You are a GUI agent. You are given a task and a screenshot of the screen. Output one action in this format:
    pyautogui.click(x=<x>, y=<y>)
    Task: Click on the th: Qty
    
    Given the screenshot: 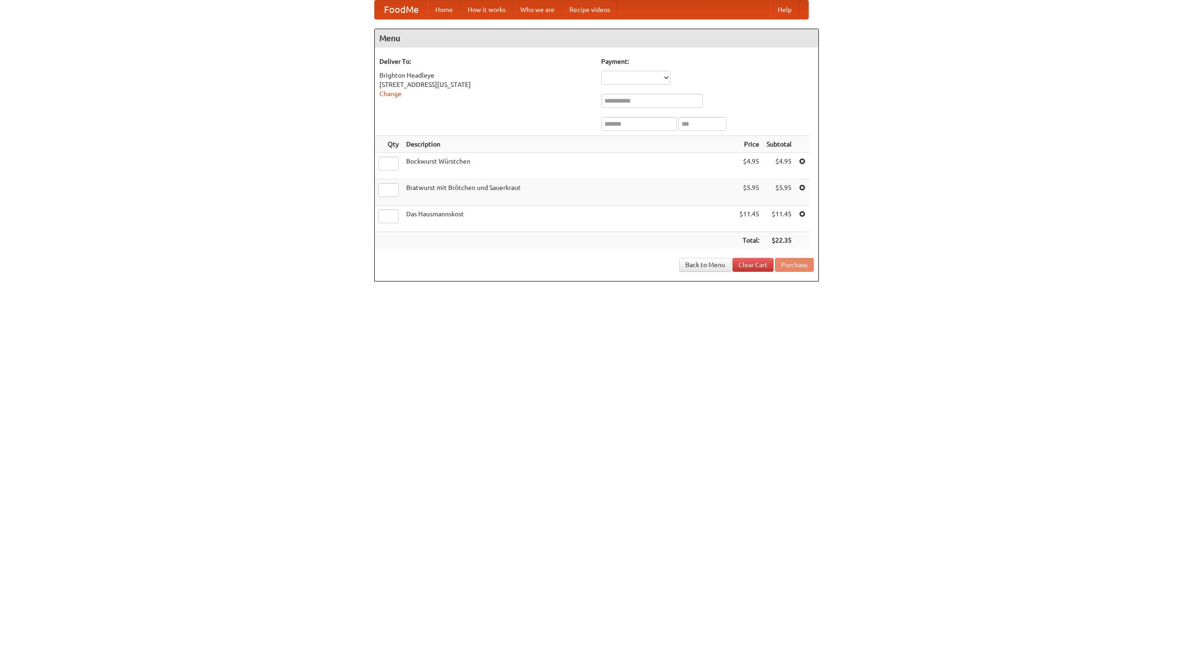 What is the action you would take?
    pyautogui.click(x=389, y=144)
    